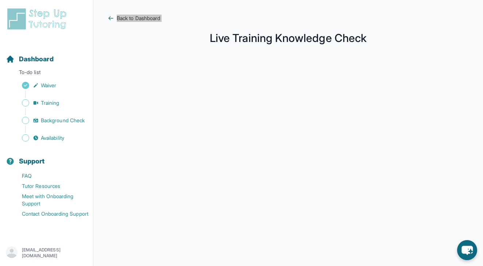 The height and width of the screenshot is (266, 483). I want to click on a: Background Check, so click(49, 120).